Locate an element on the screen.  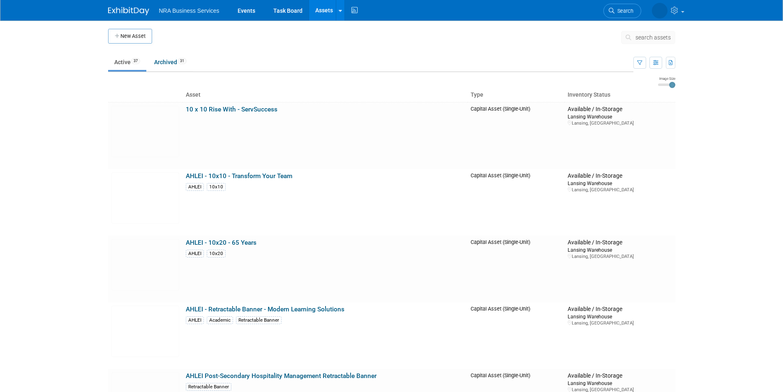
div: 10x10 is located at coordinates (216, 187).